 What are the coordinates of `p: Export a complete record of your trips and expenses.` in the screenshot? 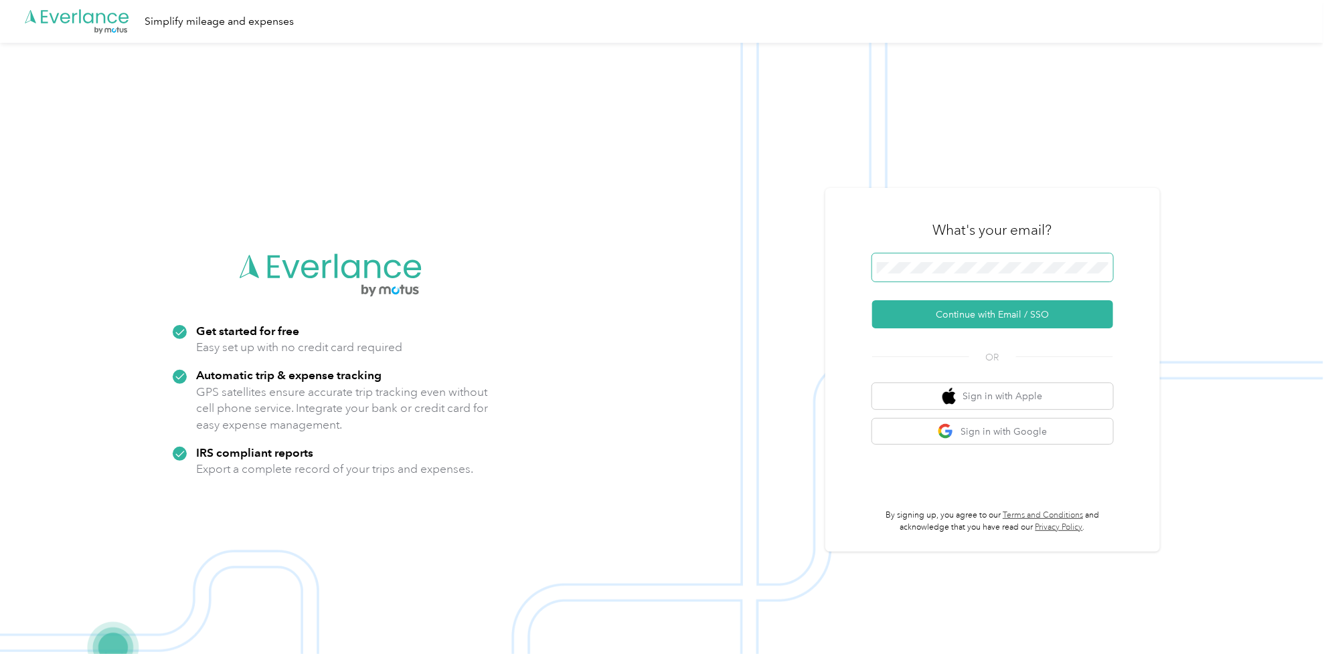 It's located at (335, 469).